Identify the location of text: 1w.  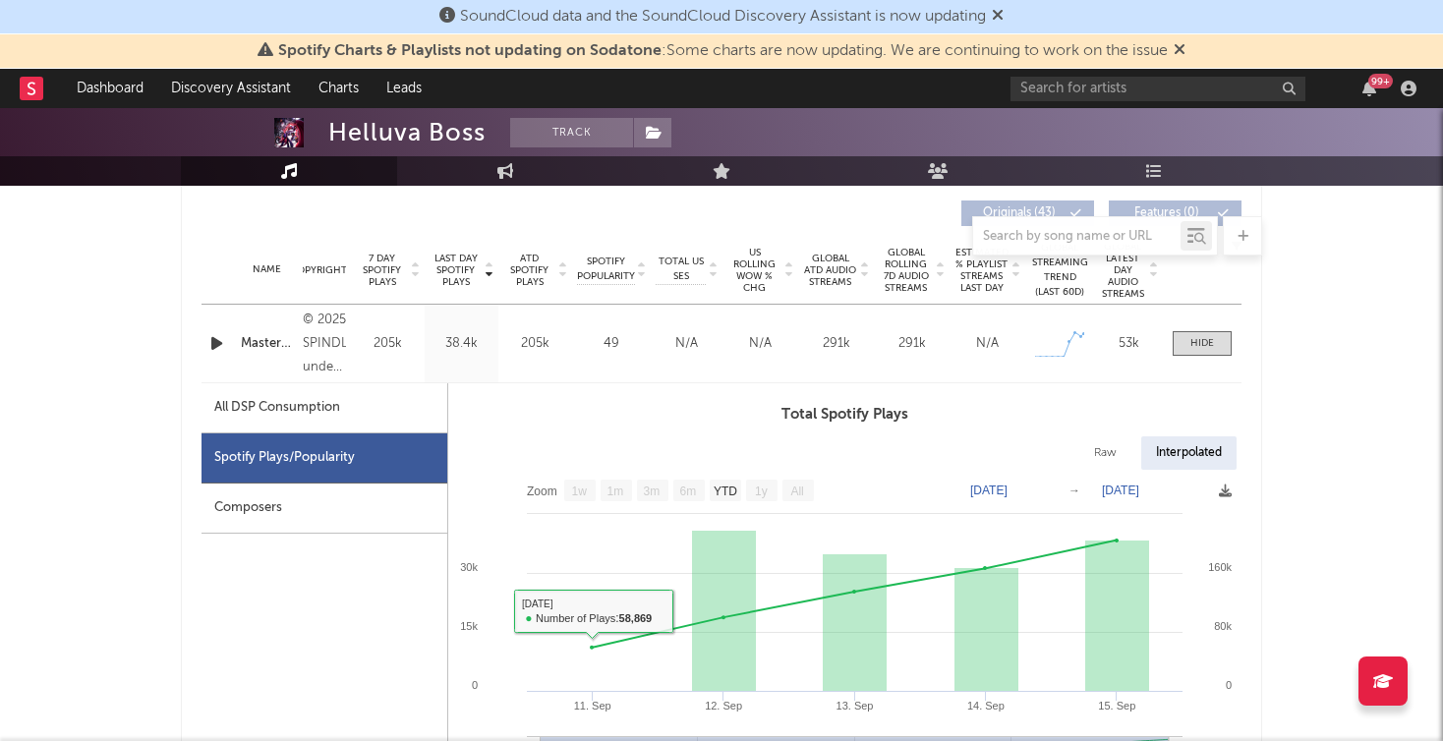
(580, 492).